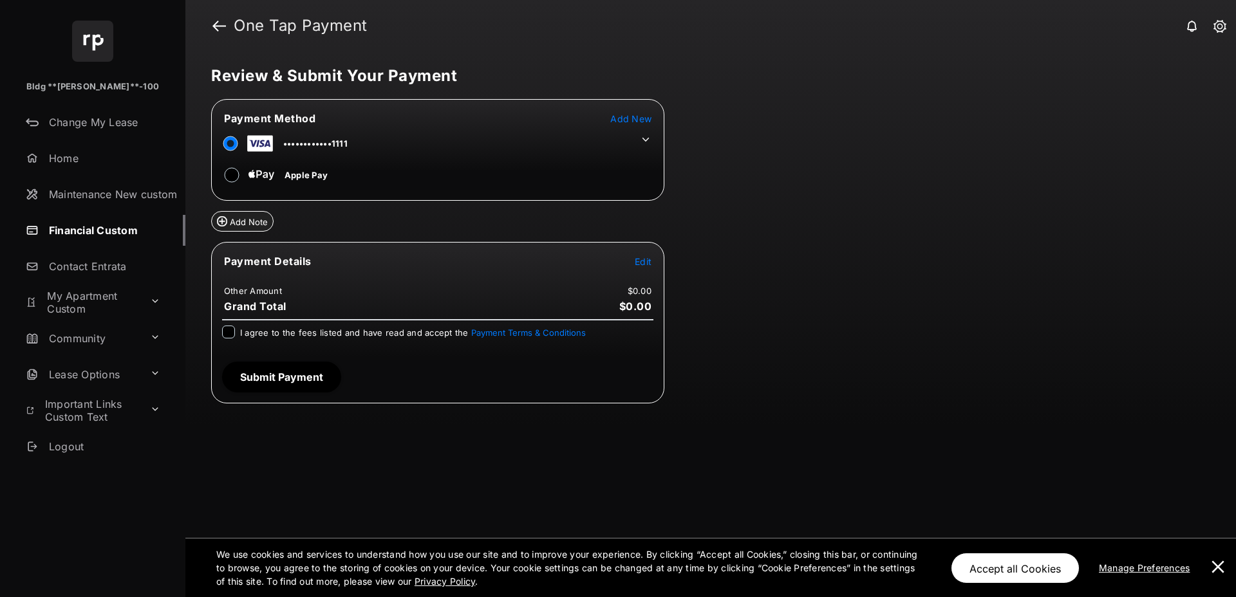 Image resolution: width=1236 pixels, height=597 pixels. What do you see at coordinates (270, 118) in the screenshot?
I see `span: Payment Method` at bounding box center [270, 118].